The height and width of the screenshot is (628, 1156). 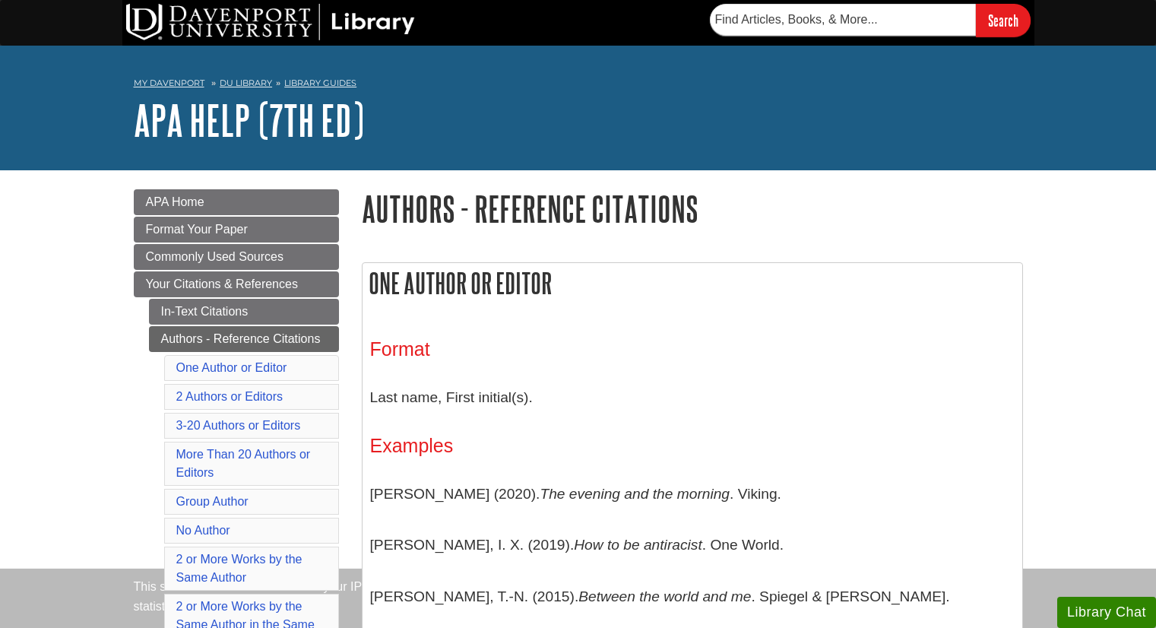 What do you see at coordinates (212, 501) in the screenshot?
I see `a: Group Author` at bounding box center [212, 501].